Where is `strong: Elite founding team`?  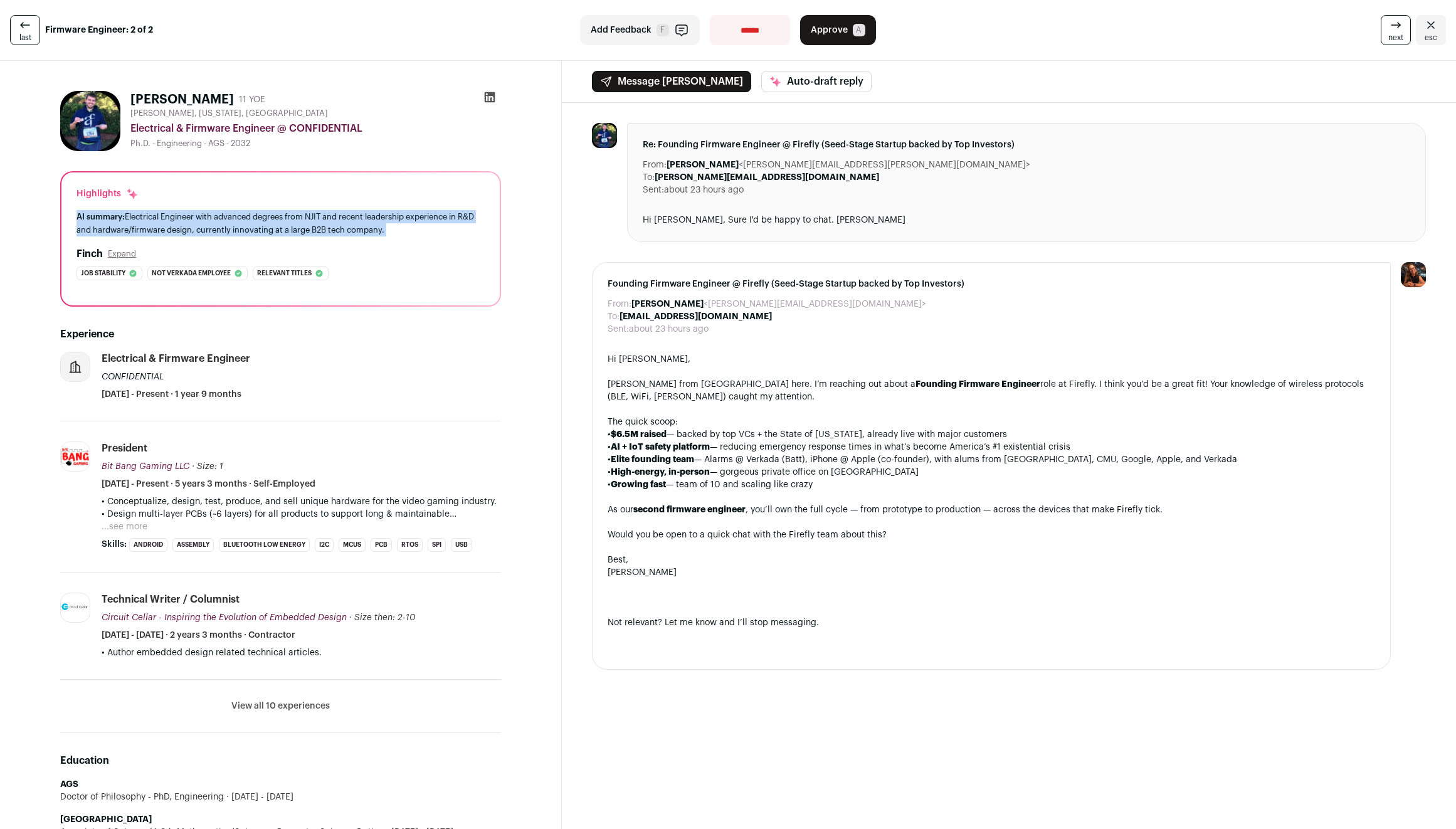 strong: Elite founding team is located at coordinates (653, 459).